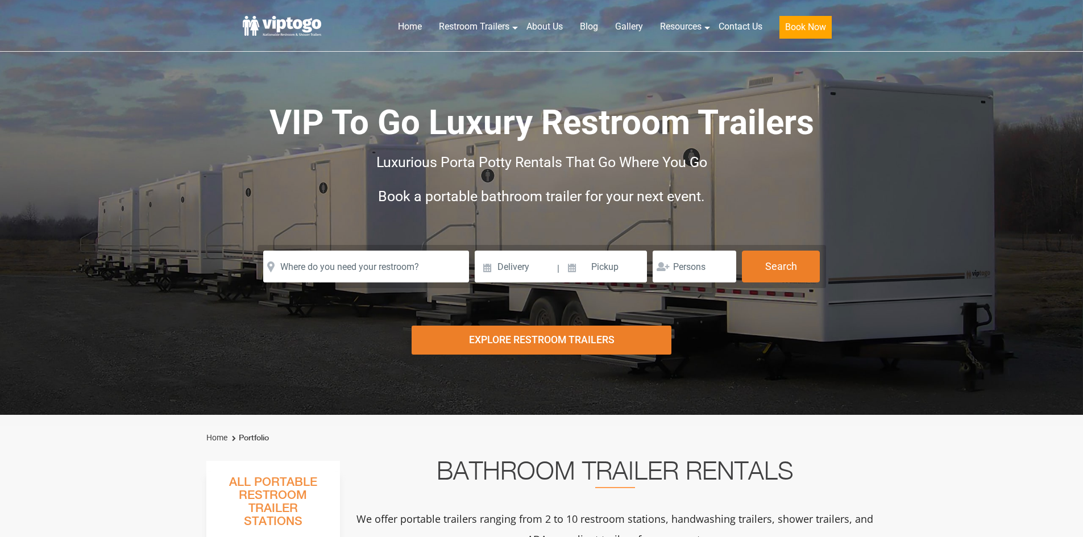  I want to click on a: Blog, so click(589, 27).